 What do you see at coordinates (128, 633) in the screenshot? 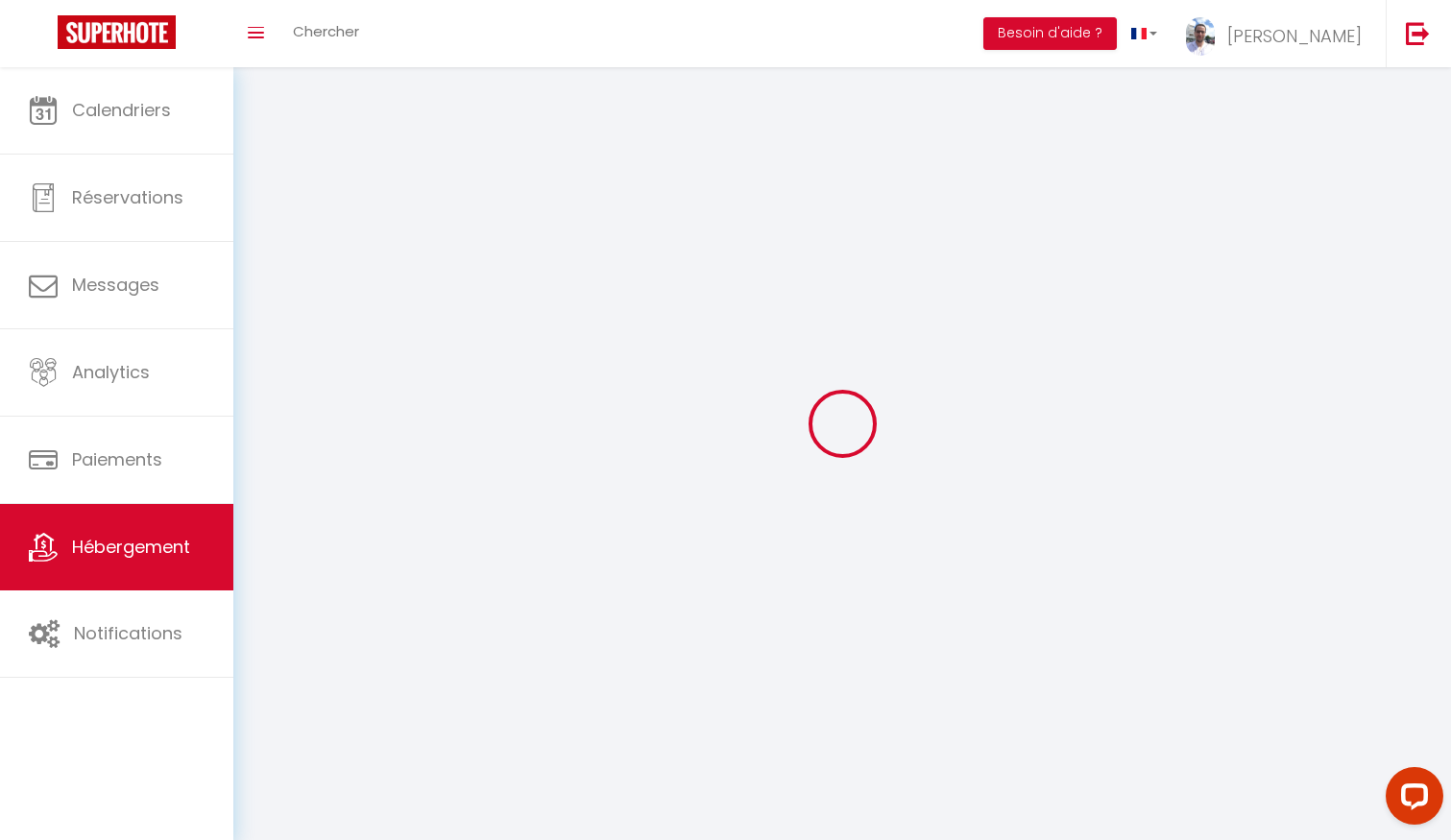
I see `span: Notifications` at bounding box center [128, 633].